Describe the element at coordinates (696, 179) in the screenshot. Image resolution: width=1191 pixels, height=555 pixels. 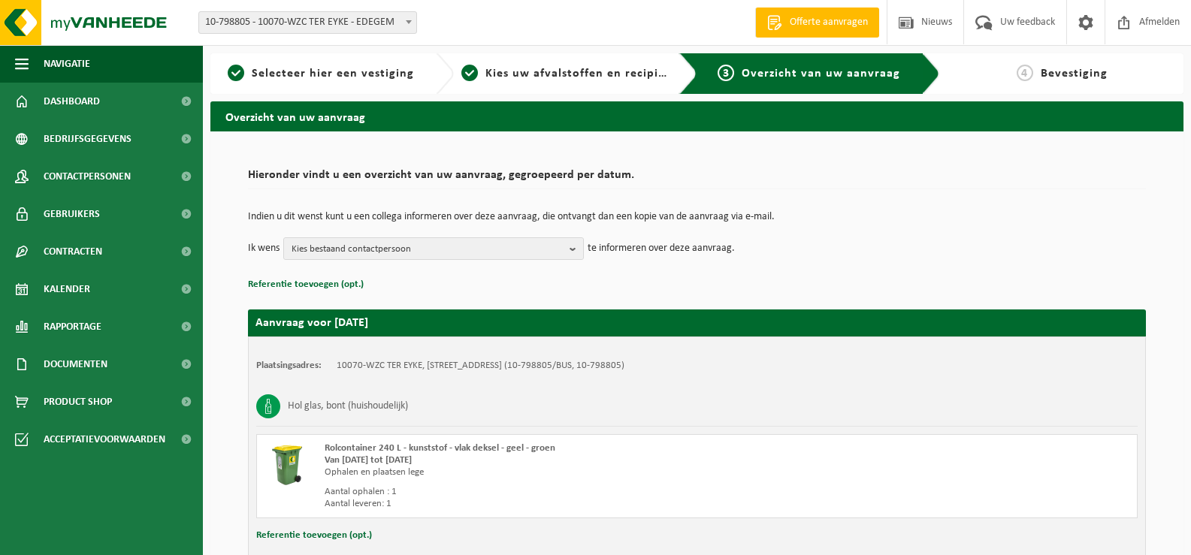
I see `h2: Hieronder vindt u een overzicht van uw aanvraag, gegroepeerd per datum.` at that location.